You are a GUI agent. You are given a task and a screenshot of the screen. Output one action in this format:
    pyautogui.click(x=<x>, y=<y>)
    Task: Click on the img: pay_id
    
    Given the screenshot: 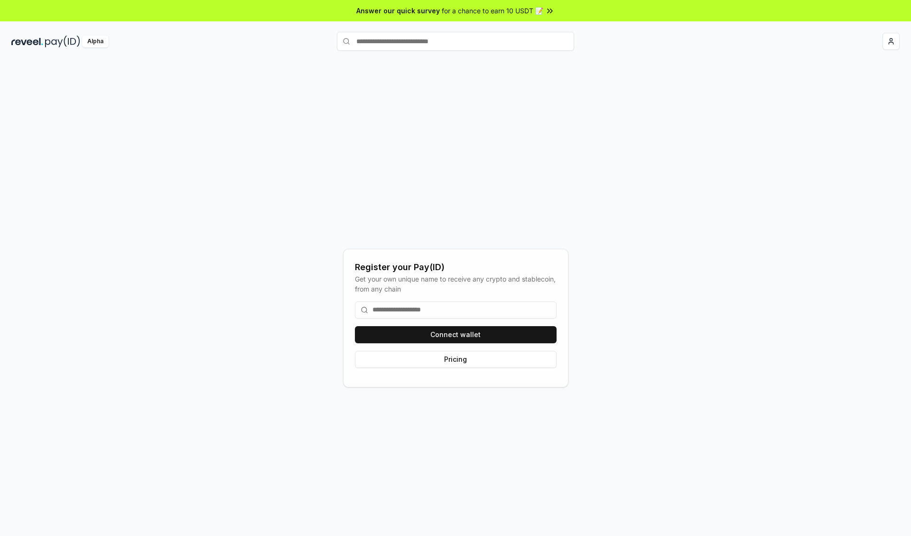 What is the action you would take?
    pyautogui.click(x=63, y=41)
    